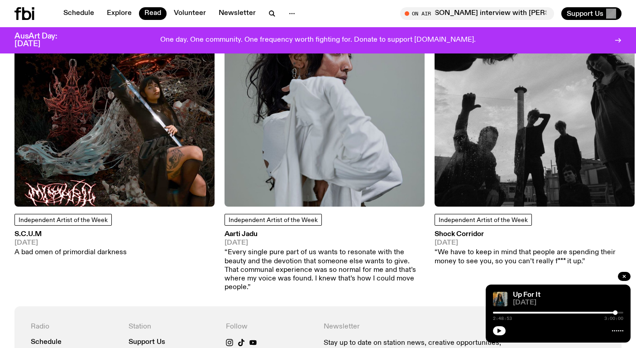 The image size is (636, 348). I want to click on a: Newsletter, so click(237, 14).